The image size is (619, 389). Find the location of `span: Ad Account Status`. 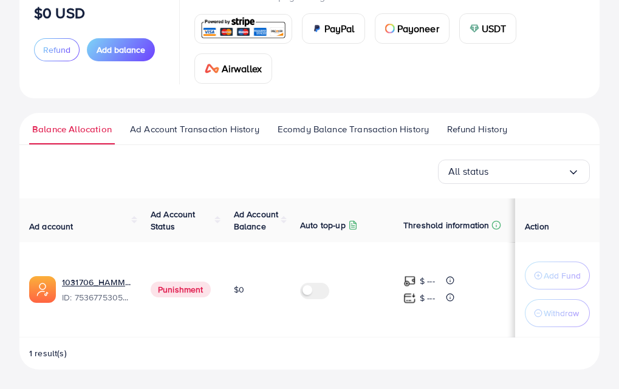

span: Ad Account Status is located at coordinates (173, 221).